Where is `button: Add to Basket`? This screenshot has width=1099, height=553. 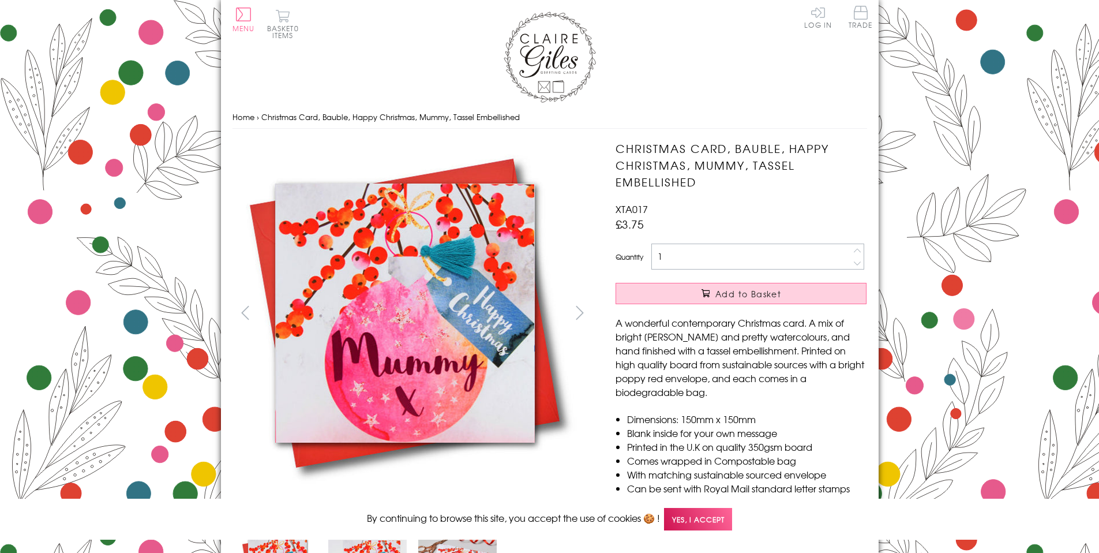
button: Add to Basket is located at coordinates (741, 293).